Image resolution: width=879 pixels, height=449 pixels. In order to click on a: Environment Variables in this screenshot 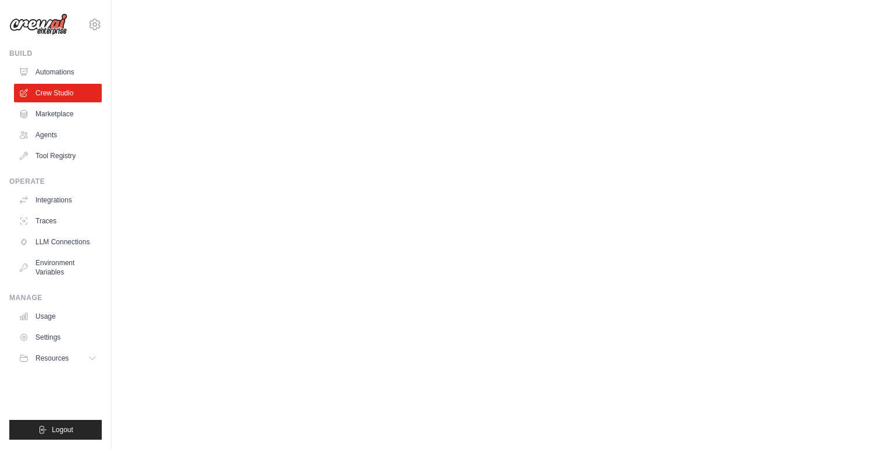, I will do `click(58, 267)`.